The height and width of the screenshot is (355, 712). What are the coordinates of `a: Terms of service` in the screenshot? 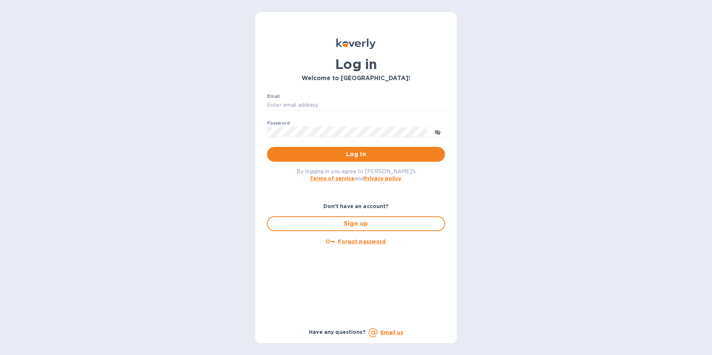 It's located at (332, 178).